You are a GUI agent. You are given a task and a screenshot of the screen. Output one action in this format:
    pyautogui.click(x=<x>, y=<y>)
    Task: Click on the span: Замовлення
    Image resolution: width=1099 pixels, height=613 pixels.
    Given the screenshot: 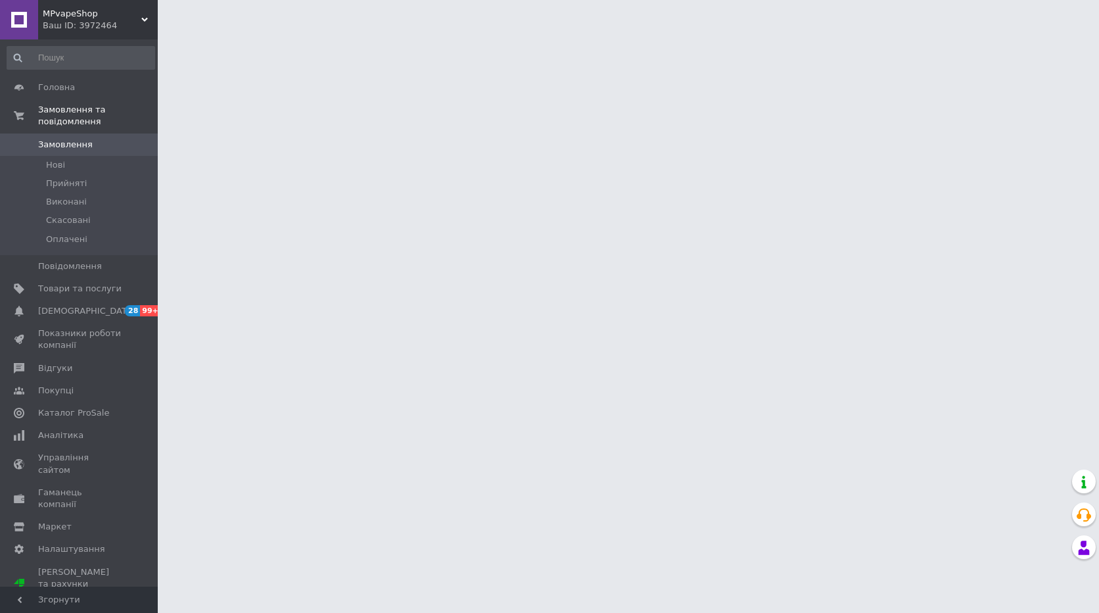 What is the action you would take?
    pyautogui.click(x=65, y=145)
    